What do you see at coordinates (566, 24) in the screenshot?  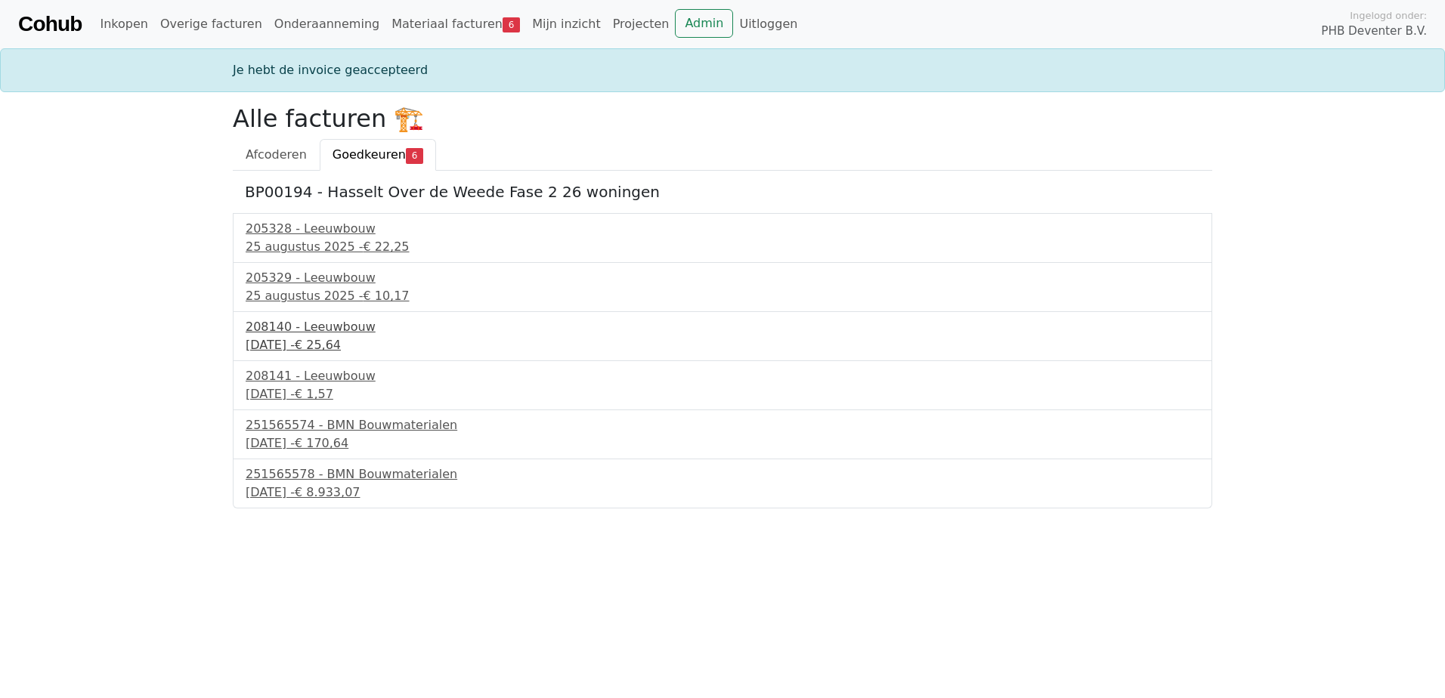 I see `a: Mijn inzicht` at bounding box center [566, 24].